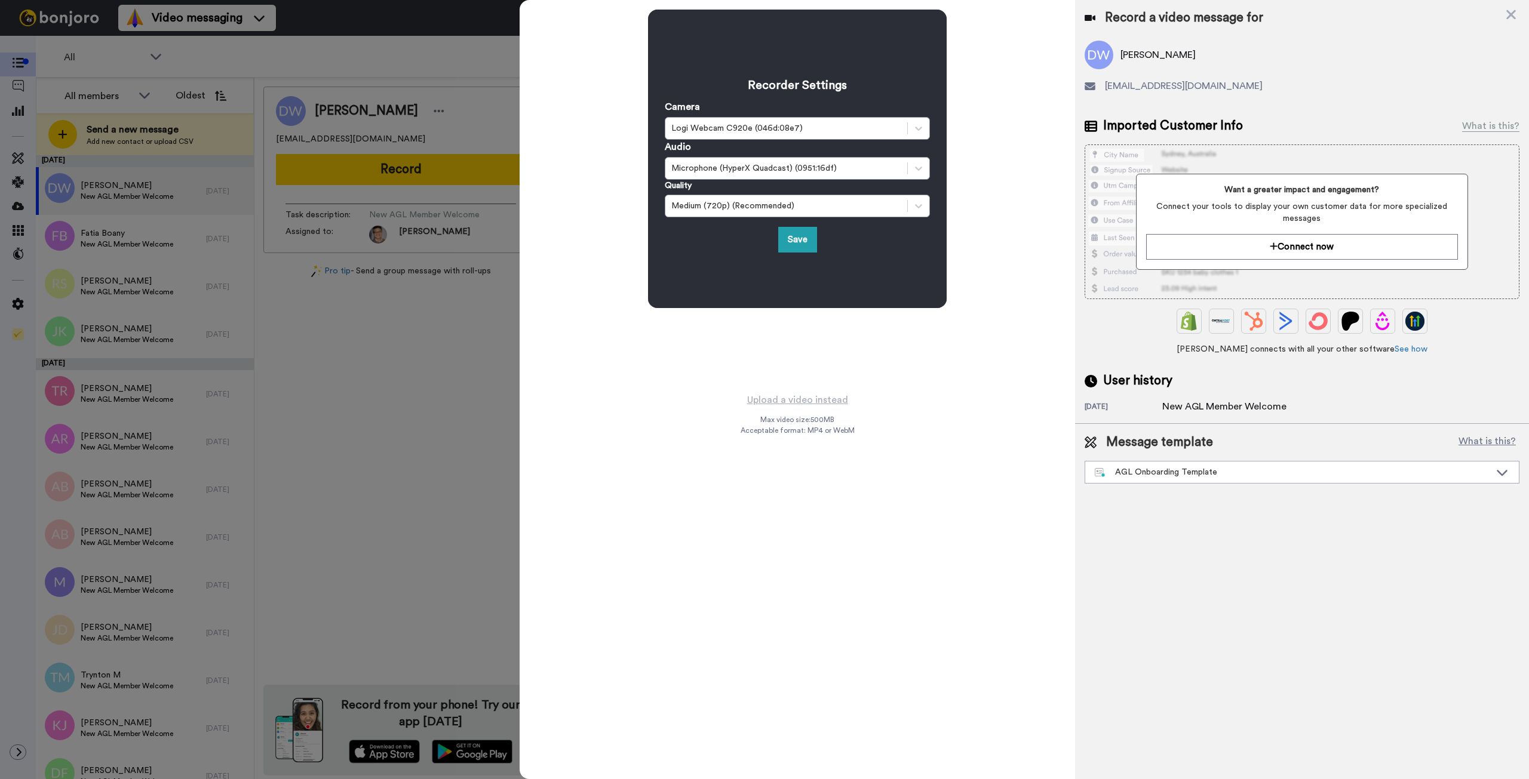 The image size is (1529, 779). What do you see at coordinates (786, 128) in the screenshot?
I see `div: Logi Webcam C920e (046d:08e7)` at bounding box center [786, 128].